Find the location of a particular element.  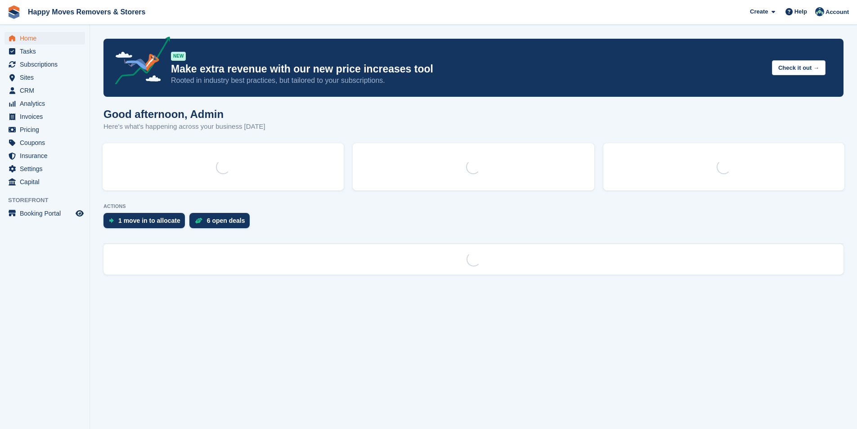

span: Account is located at coordinates (837, 12).